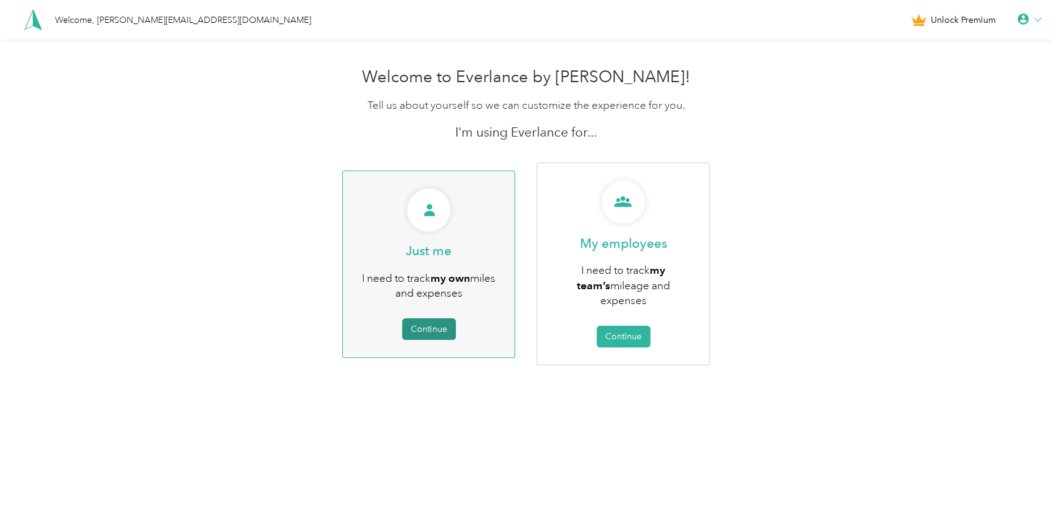  Describe the element at coordinates (623, 243) in the screenshot. I see `p: My employees` at that location.